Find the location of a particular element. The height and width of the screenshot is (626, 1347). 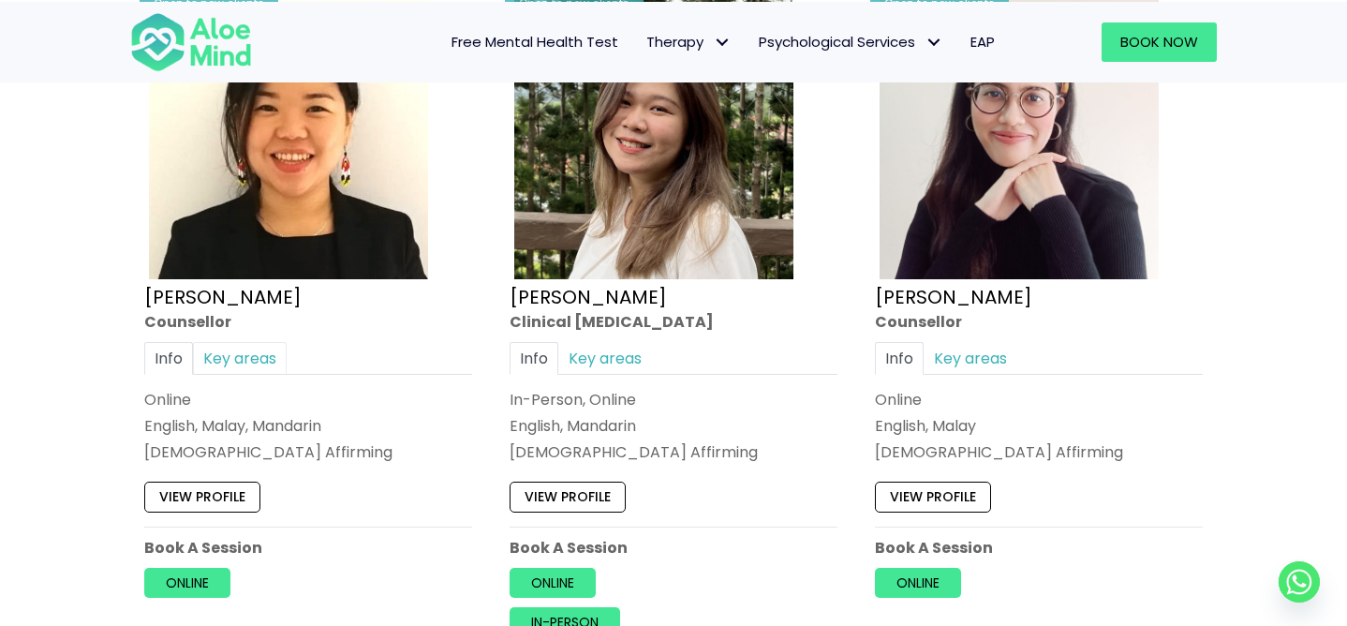

p: English, Malay is located at coordinates (1039, 425).